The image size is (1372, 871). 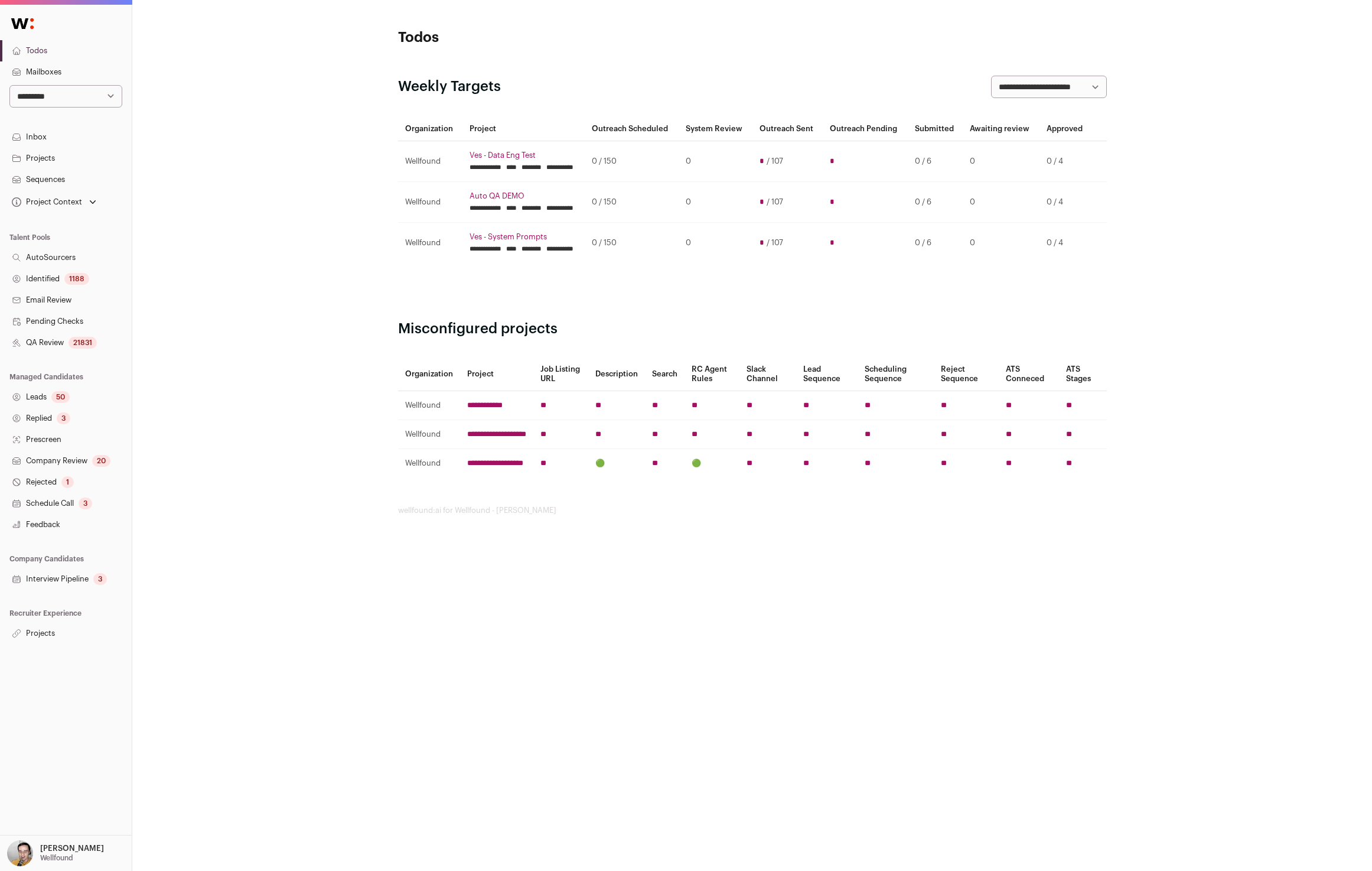 What do you see at coordinates (1001, 128) in the screenshot?
I see `th: Awaiting review` at bounding box center [1001, 128].